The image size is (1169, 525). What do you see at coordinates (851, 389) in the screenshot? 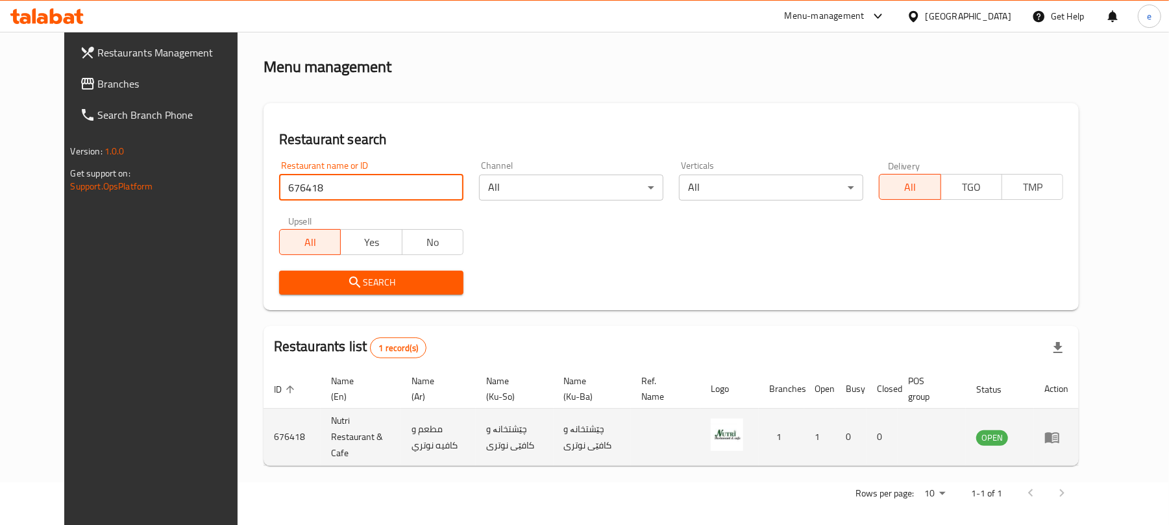
I see `th: Busy` at bounding box center [851, 389].